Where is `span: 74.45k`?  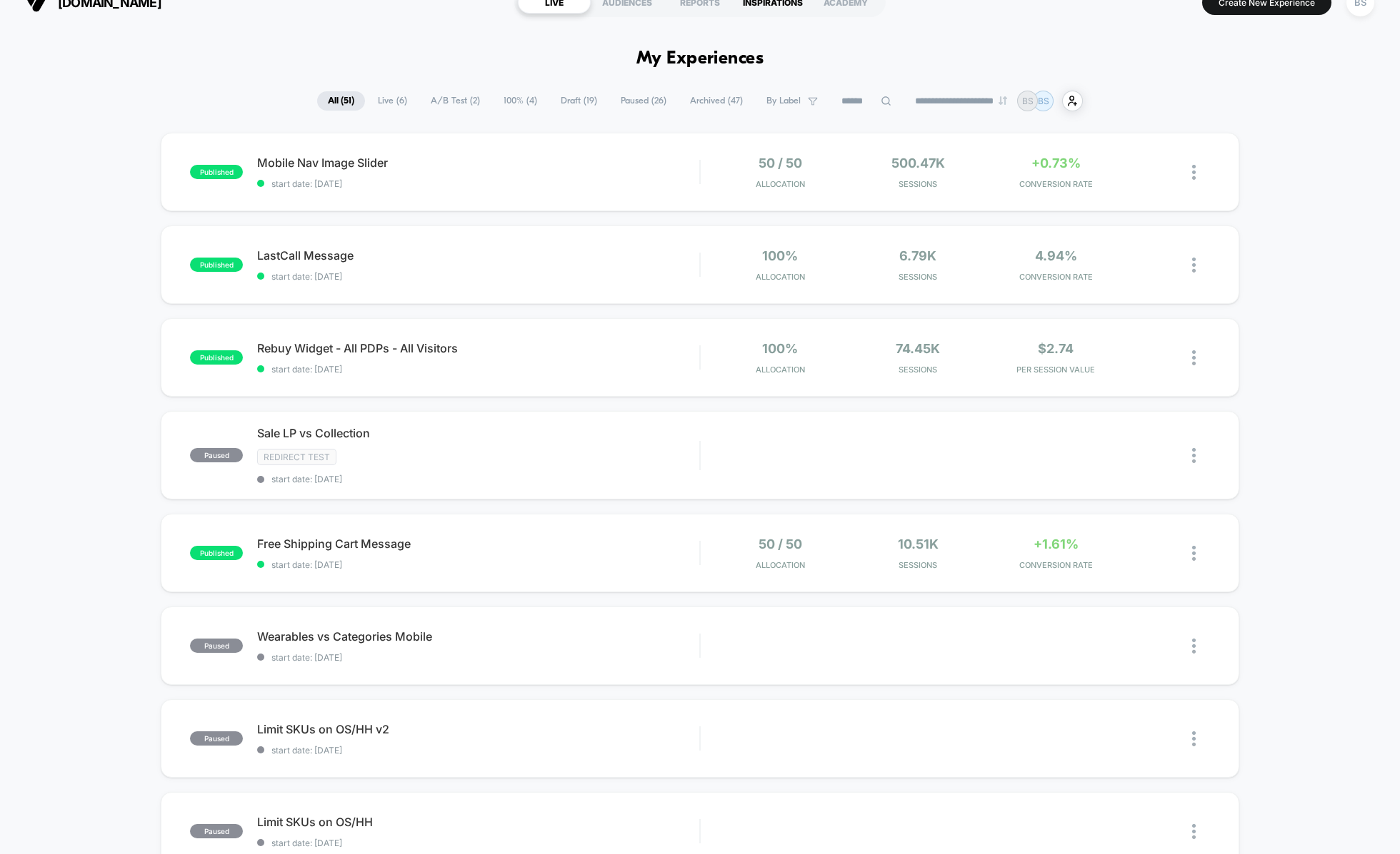
span: 74.45k is located at coordinates (917, 348).